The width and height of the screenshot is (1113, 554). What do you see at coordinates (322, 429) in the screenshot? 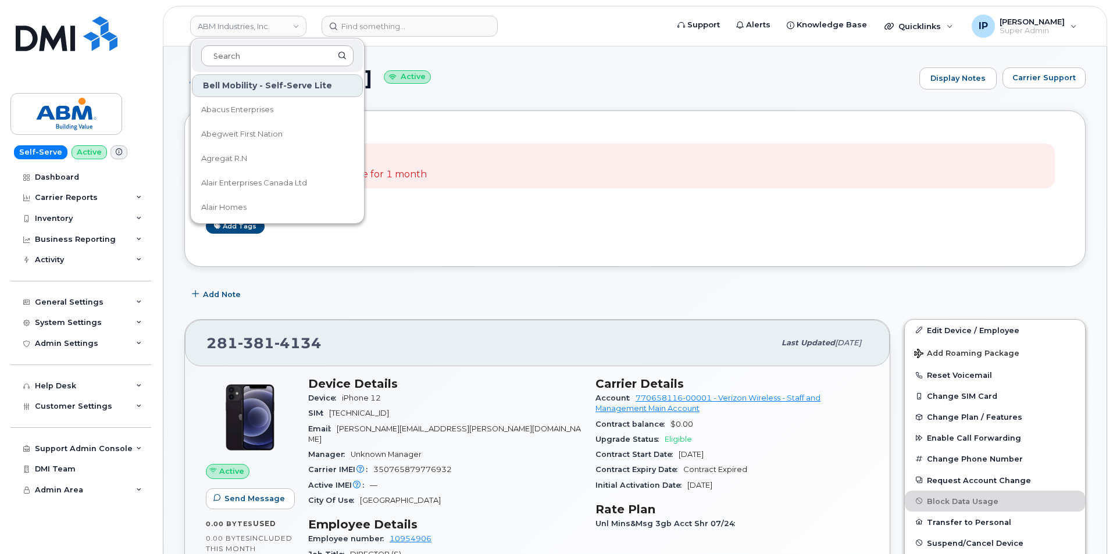
I see `span: Email` at bounding box center [322, 429].